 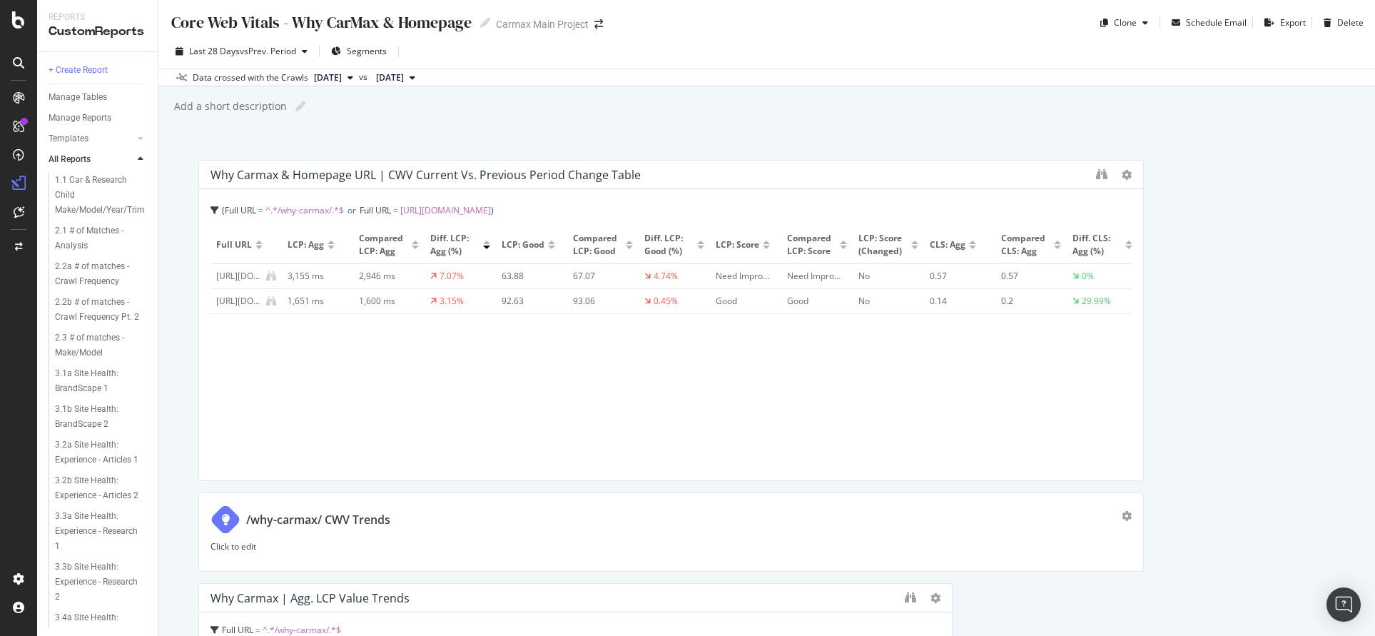 What do you see at coordinates (390, 78) in the screenshot?
I see `span: 2025 Aug. 17th` at bounding box center [390, 78].